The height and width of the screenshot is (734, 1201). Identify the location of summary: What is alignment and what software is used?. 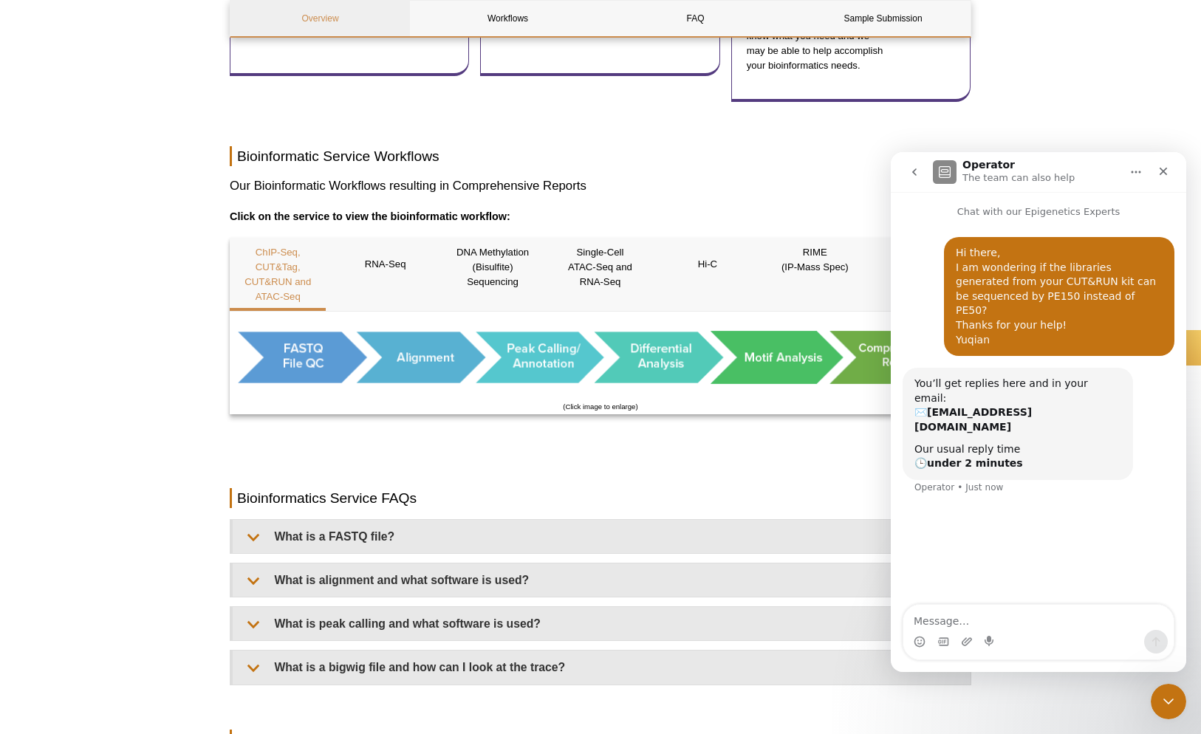
(601, 580).